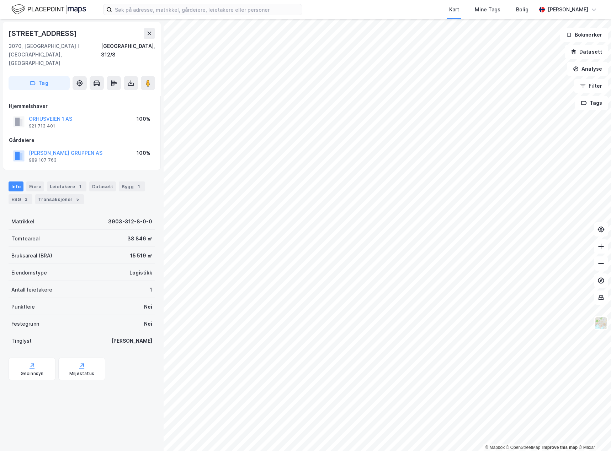  I want to click on button: Filter, so click(591, 86).